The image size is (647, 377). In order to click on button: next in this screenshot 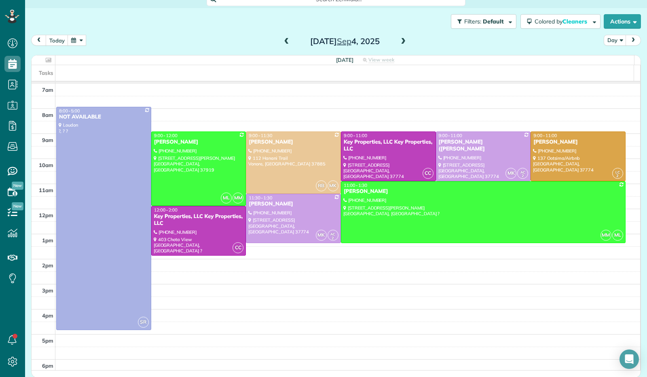, I will do `click(633, 40)`.